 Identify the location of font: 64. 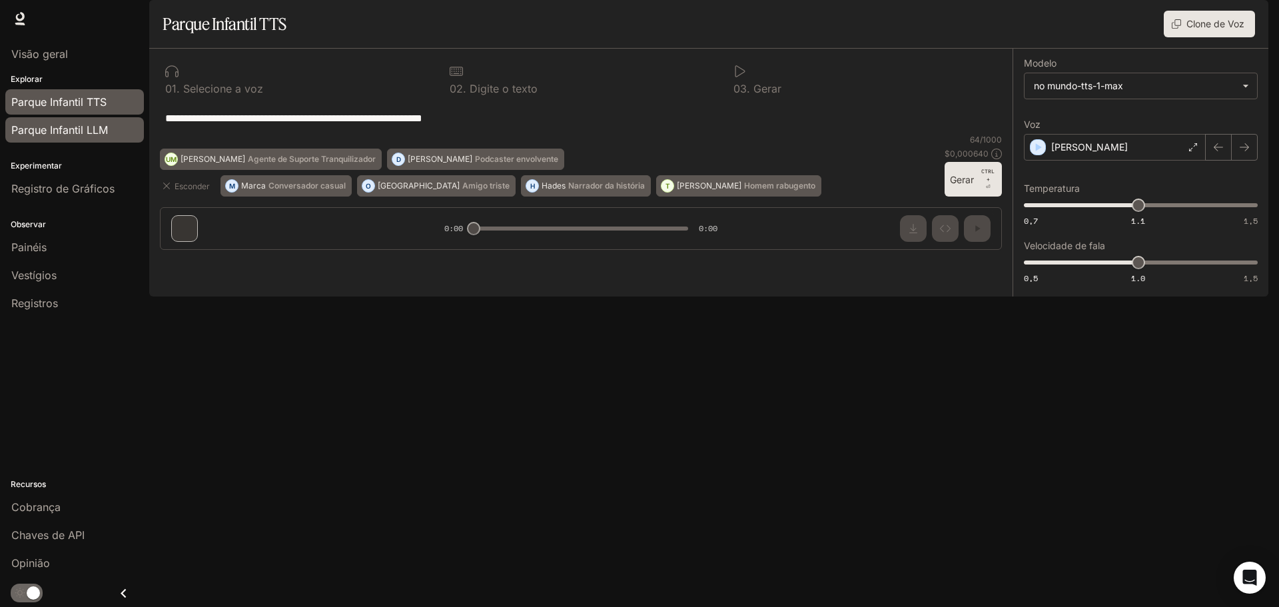
(975, 139).